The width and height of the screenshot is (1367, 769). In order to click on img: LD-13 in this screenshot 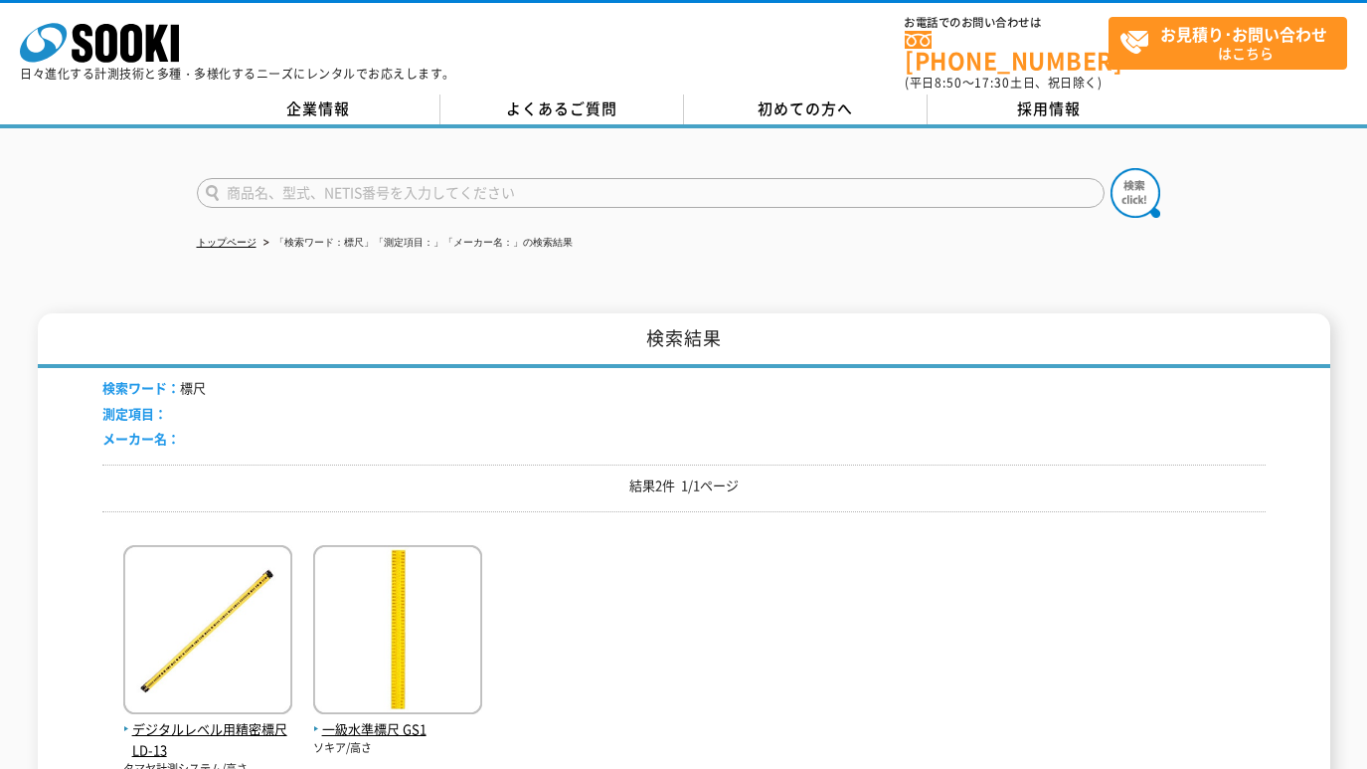, I will do `click(208, 631)`.